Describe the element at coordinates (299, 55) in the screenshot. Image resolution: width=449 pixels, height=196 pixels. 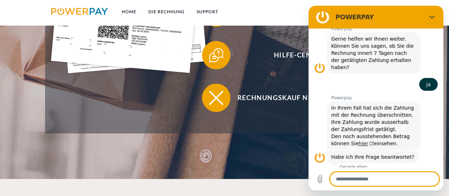
I see `span: Hilfe-Center` at that location.